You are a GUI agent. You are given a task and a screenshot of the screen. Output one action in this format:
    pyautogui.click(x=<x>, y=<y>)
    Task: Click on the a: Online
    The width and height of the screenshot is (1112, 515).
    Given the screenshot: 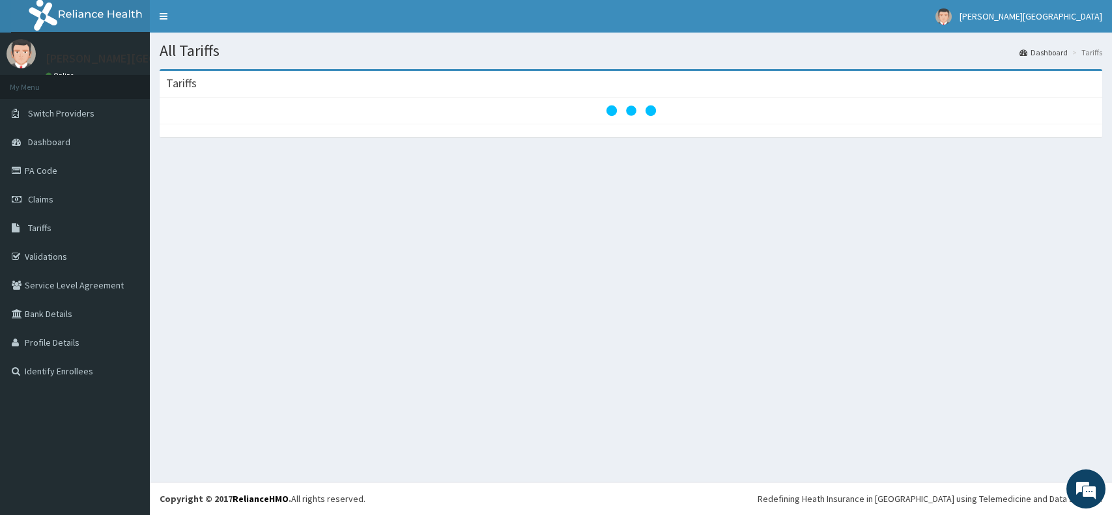 What is the action you would take?
    pyautogui.click(x=61, y=76)
    